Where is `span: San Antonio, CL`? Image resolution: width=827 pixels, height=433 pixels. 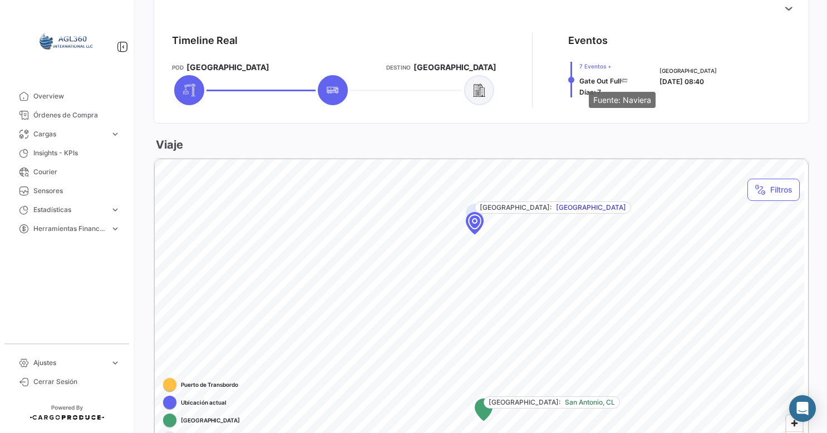
span: San Antonio, CL is located at coordinates (590, 402).